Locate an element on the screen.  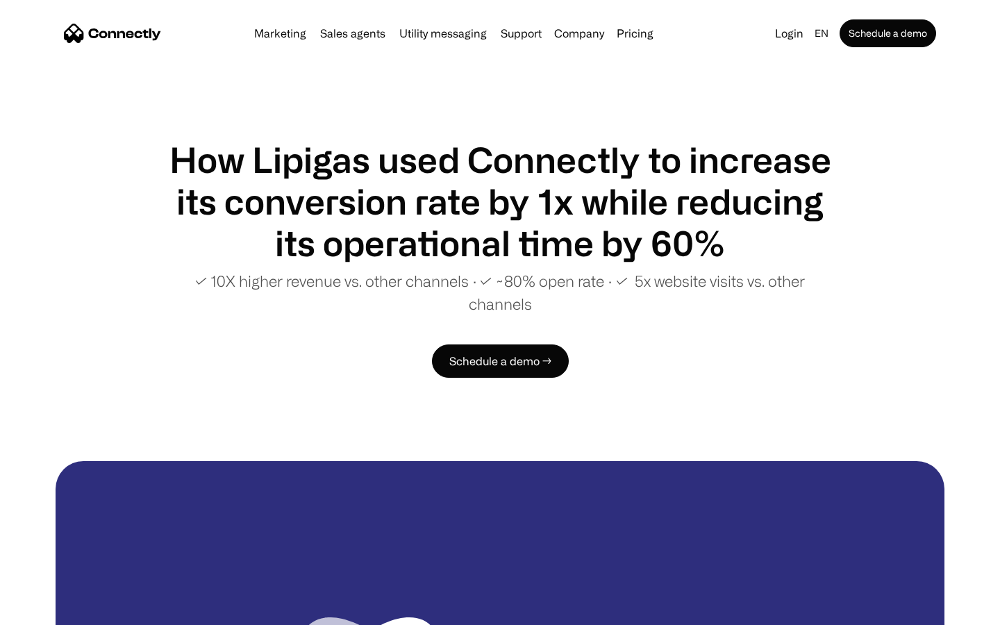
a: Support is located at coordinates (521, 33).